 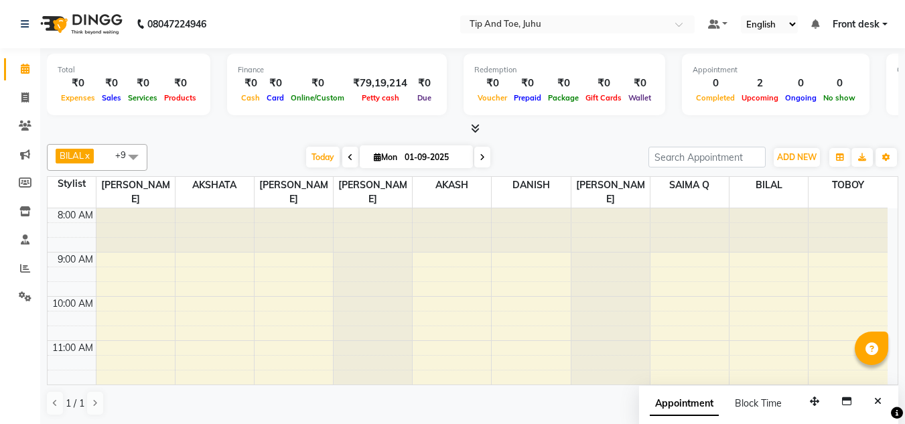 I want to click on div: Stylist, so click(x=72, y=184).